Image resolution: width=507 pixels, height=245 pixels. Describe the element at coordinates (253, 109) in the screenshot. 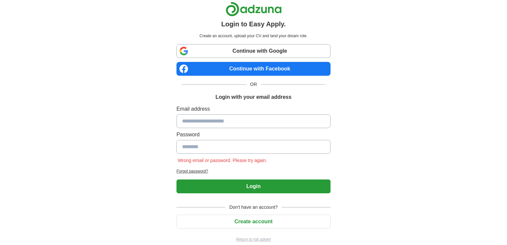

I see `label: Email address` at that location.